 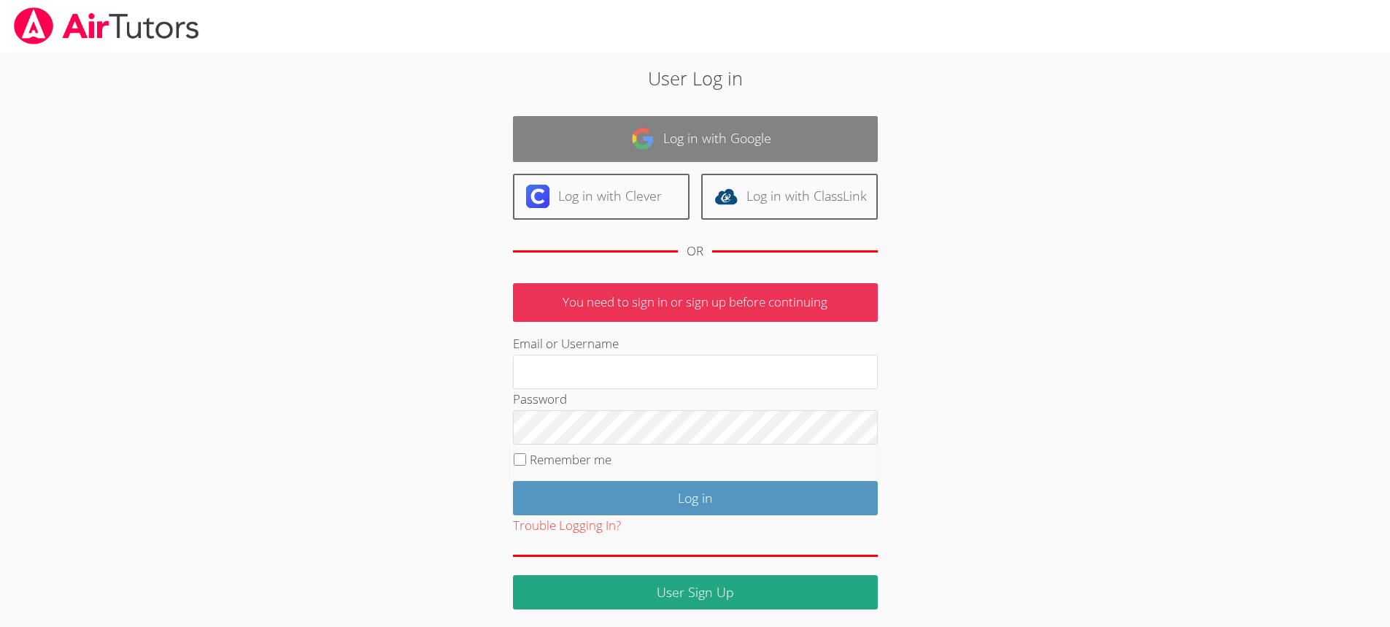 I want to click on h2: User Log in, so click(x=695, y=78).